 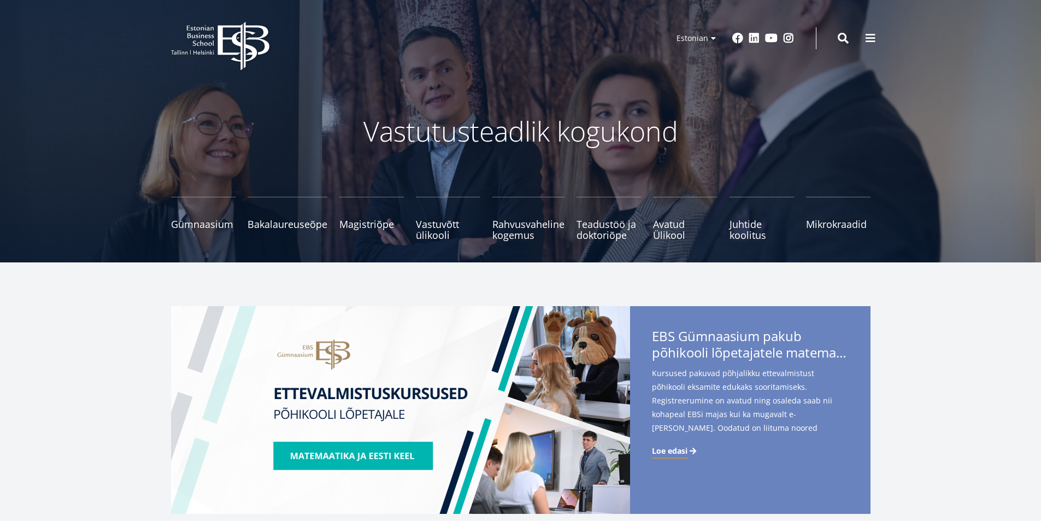 What do you see at coordinates (754, 38) in the screenshot?
I see `a: Linkedin` at bounding box center [754, 38].